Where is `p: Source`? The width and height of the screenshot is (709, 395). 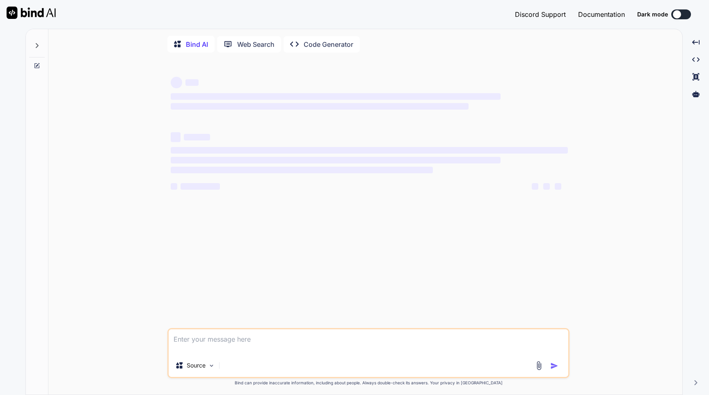
p: Source is located at coordinates (196, 365).